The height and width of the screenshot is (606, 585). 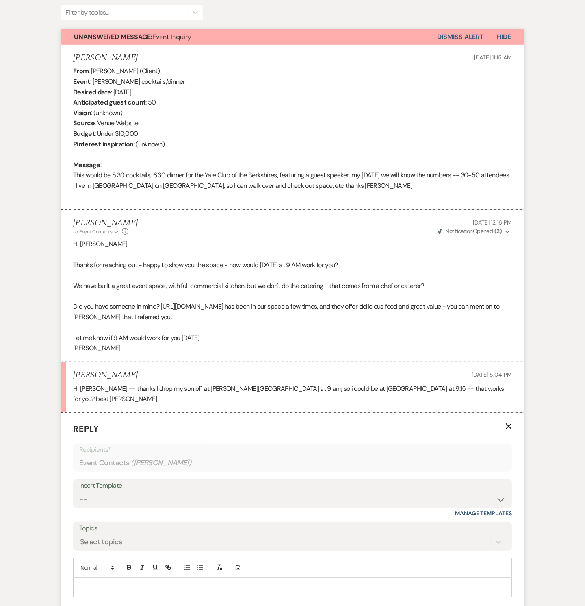 What do you see at coordinates (133, 37) in the screenshot?
I see `span: Event Inquiry` at bounding box center [133, 37].